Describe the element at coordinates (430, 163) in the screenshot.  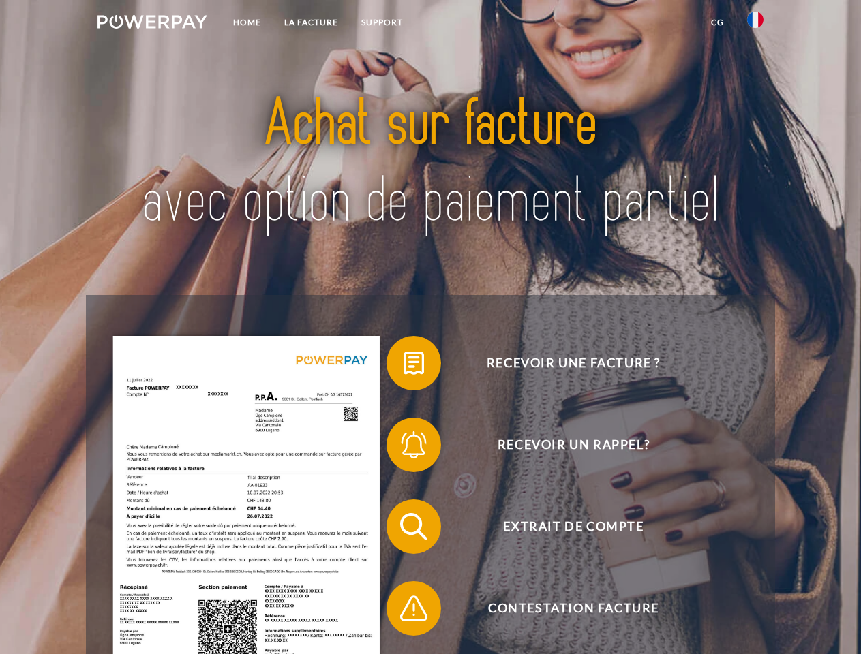
I see `img: title-powerpay_fr.svg` at that location.